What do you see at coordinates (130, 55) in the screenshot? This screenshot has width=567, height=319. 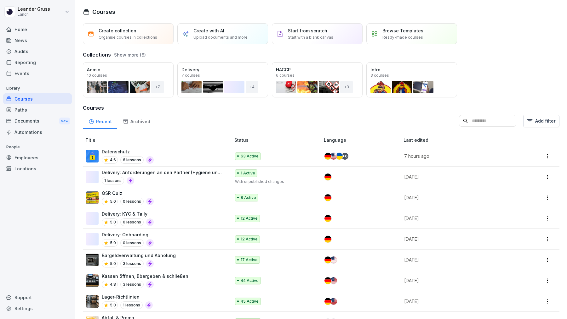 I see `button: Show more (6)` at bounding box center [130, 55].